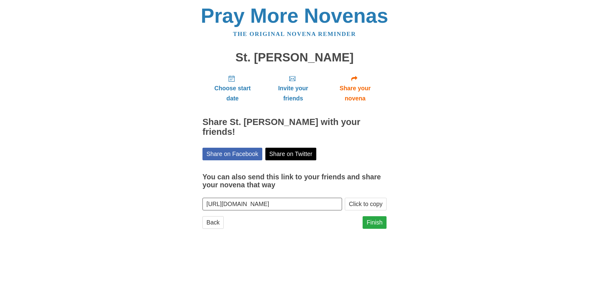 The image size is (589, 281). Describe the element at coordinates (295, 16) in the screenshot. I see `a: Pray More Novenas` at that location.